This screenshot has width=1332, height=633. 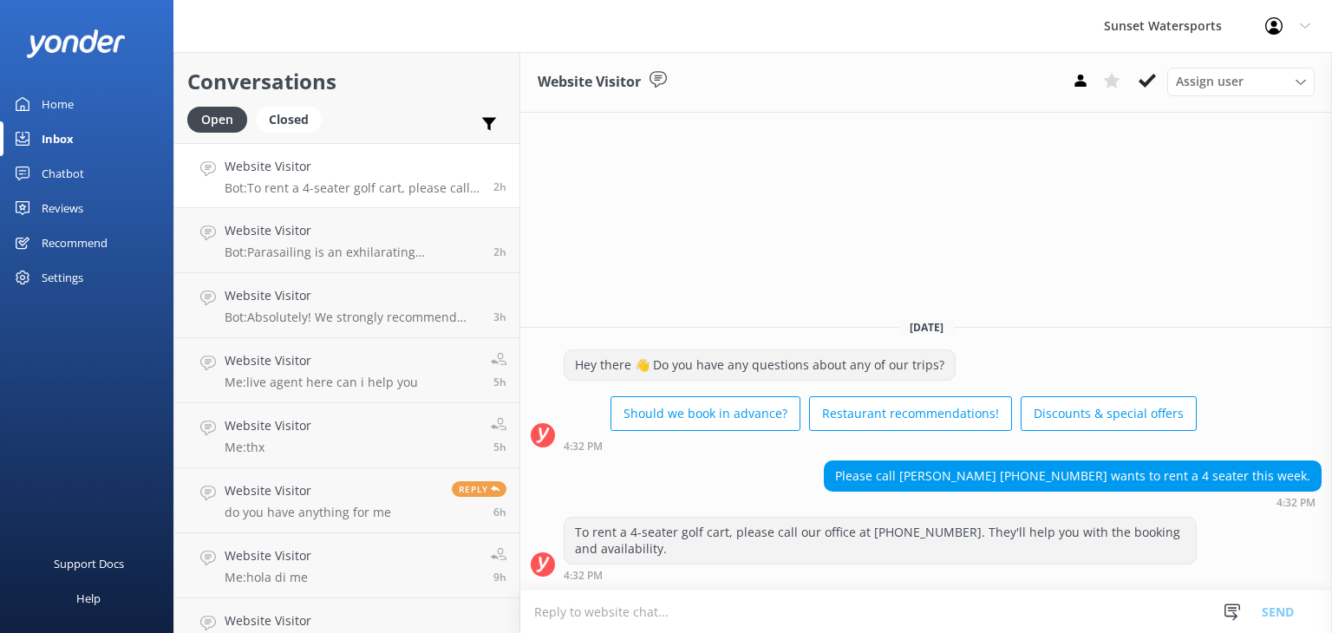 I want to click on span: Sep 15 2025 12:41pm (UTC -05:00) America/Cancun, so click(x=500, y=382).